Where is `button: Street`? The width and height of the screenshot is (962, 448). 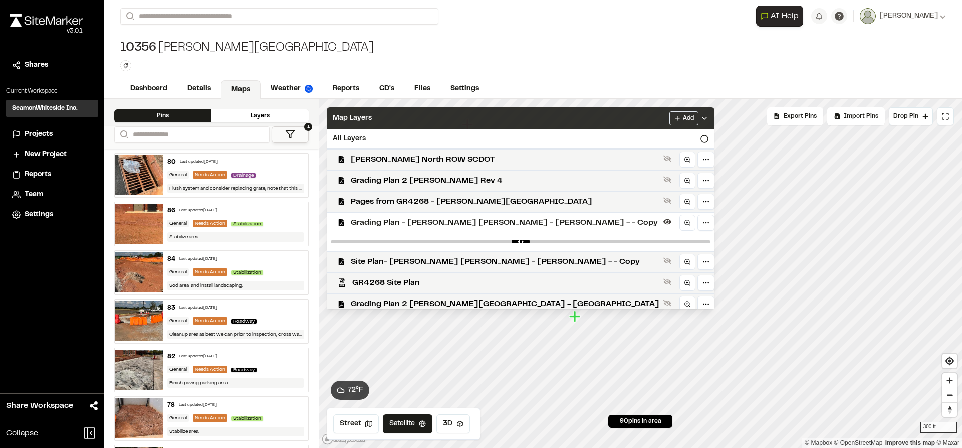
button: Street is located at coordinates (356, 424).